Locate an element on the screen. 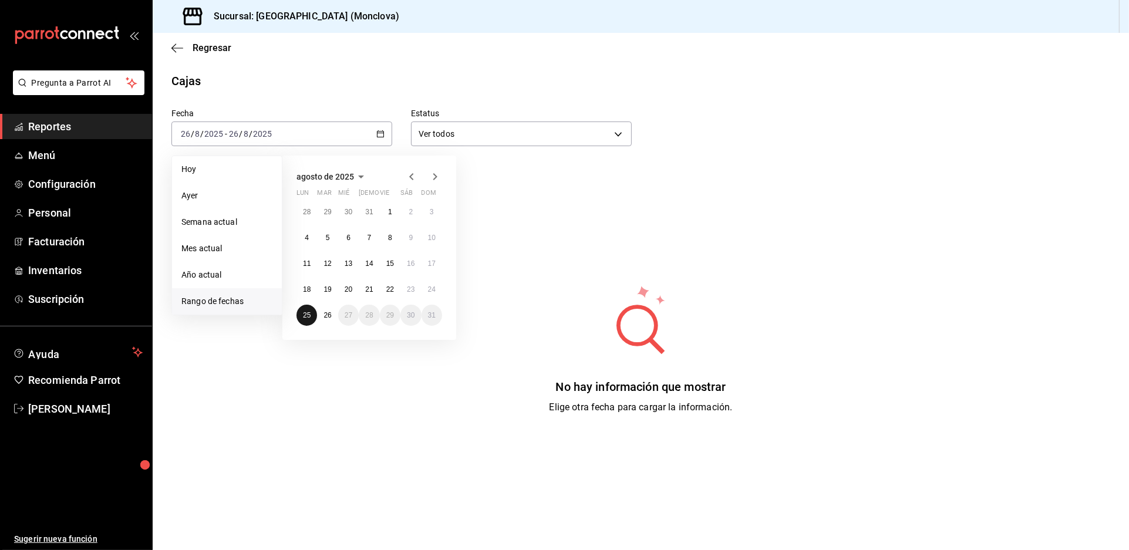 This screenshot has width=1129, height=550. button: 14 de agosto de 2025 is located at coordinates (369, 264).